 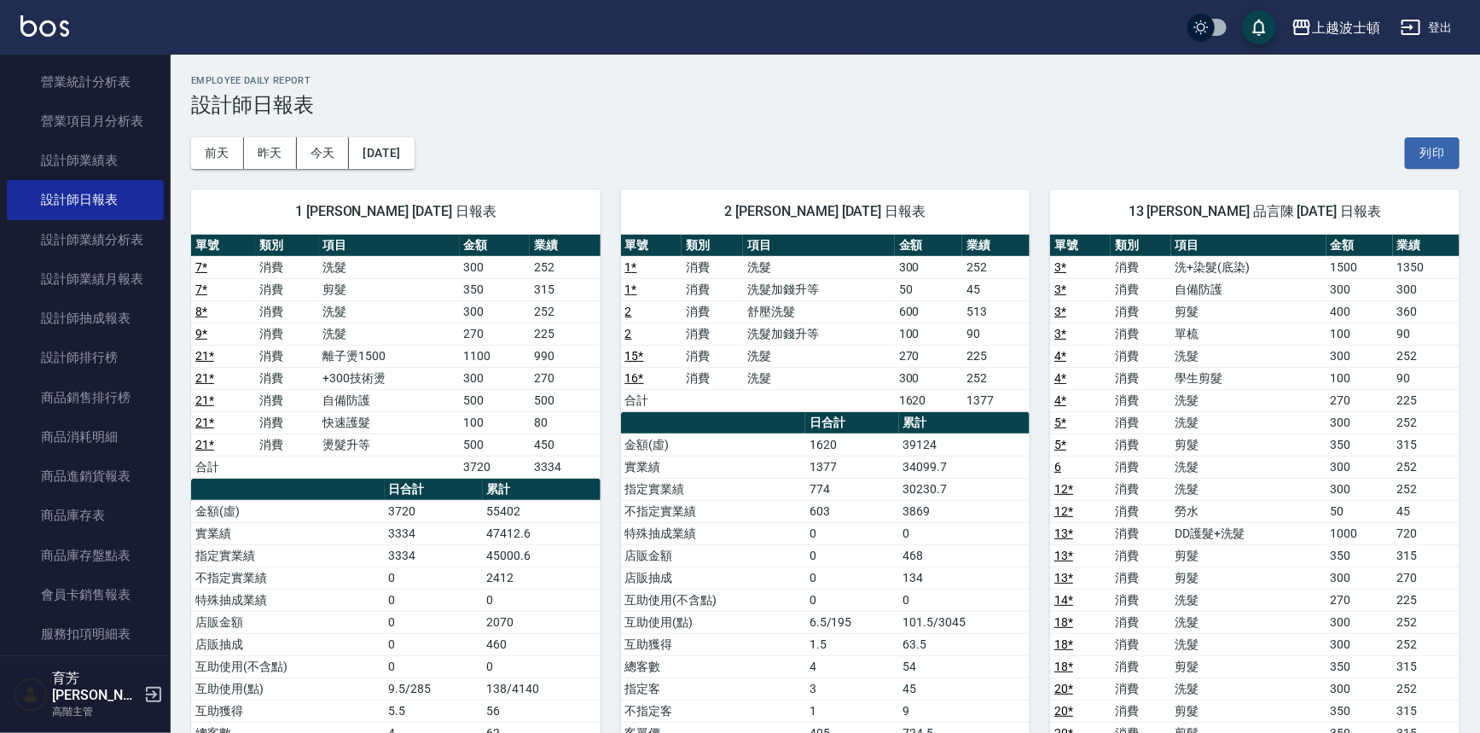 I want to click on a: 商品消耗明細, so click(x=85, y=437).